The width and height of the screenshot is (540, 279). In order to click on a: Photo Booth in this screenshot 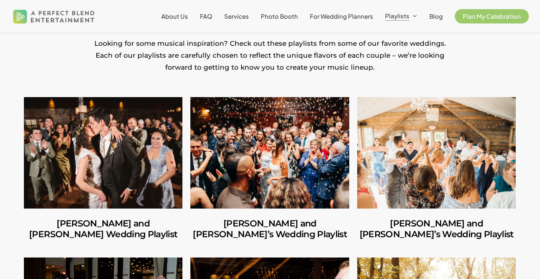, I will do `click(279, 16)`.